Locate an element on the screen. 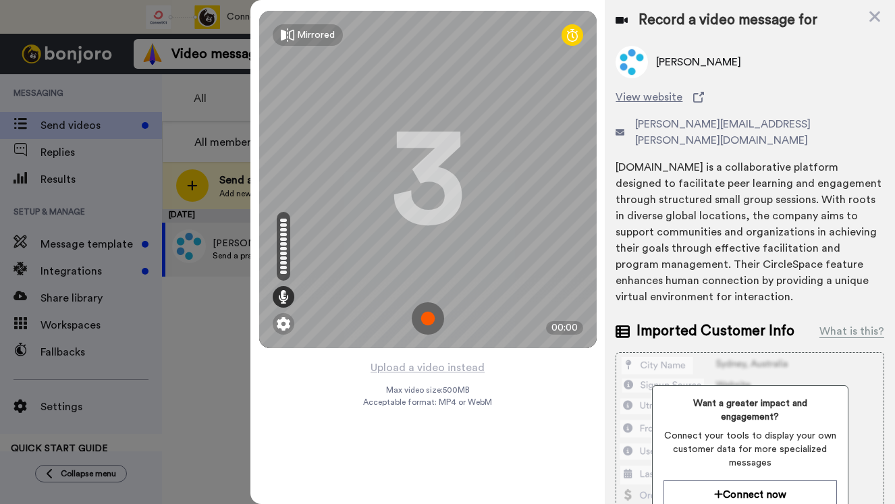  img: ic_gear.svg is located at coordinates (283, 324).